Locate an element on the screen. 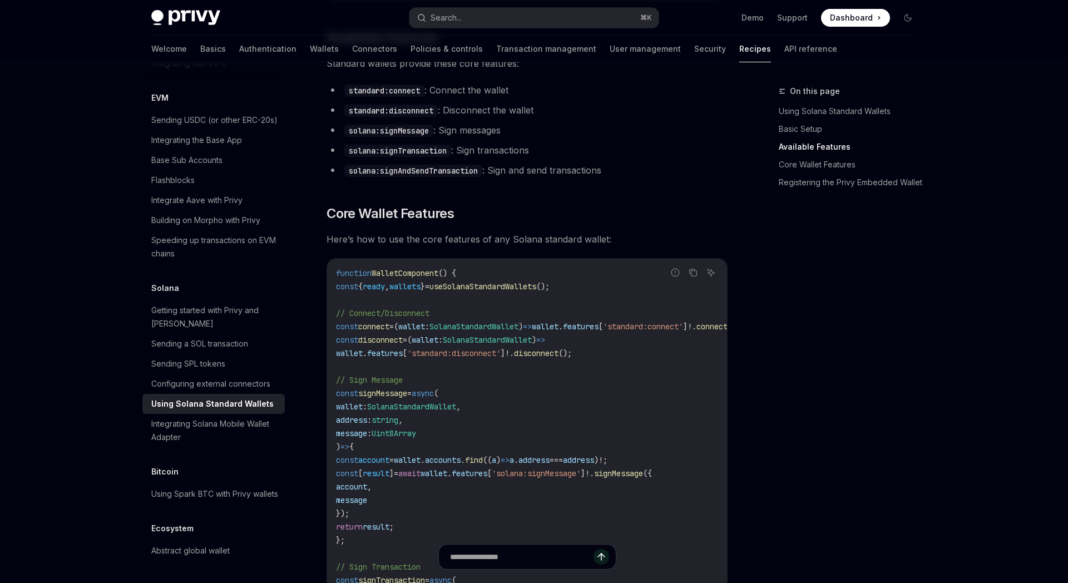 The height and width of the screenshot is (583, 1068). span: address is located at coordinates (534, 460).